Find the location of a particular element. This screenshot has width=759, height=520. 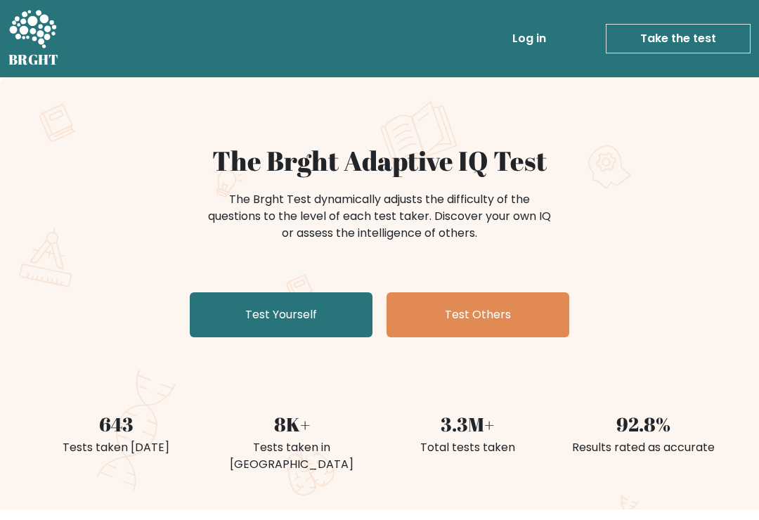

a: Log in is located at coordinates (529, 39).